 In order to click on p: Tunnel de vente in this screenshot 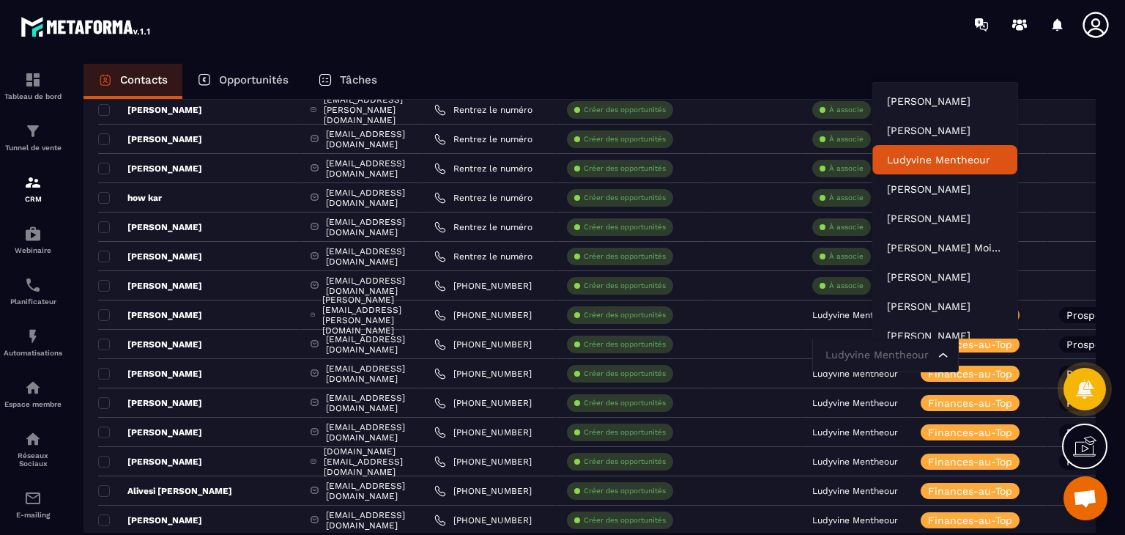, I will do `click(33, 147)`.